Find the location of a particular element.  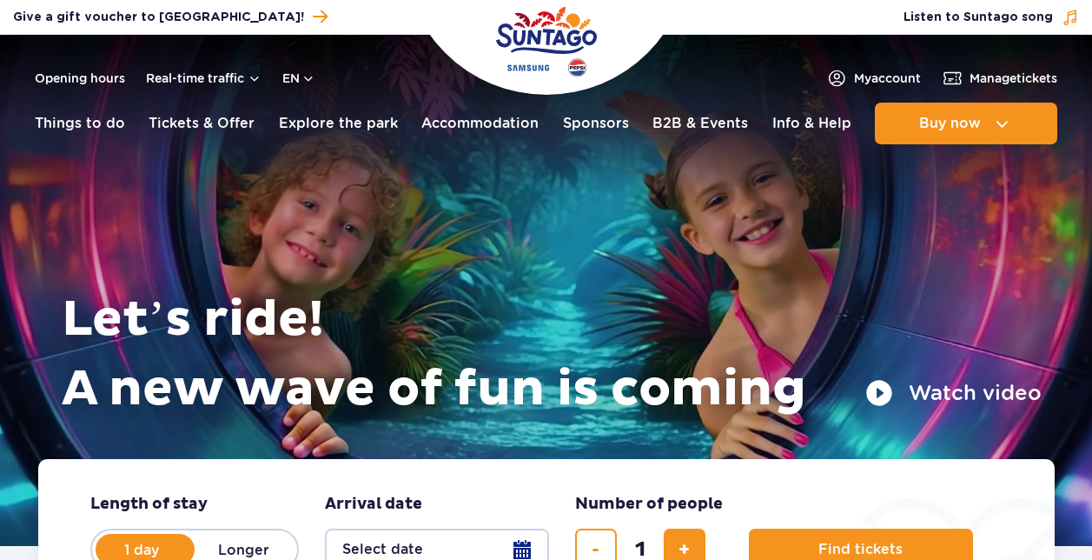

span: Listen to Suntago song is located at coordinates (978, 17).